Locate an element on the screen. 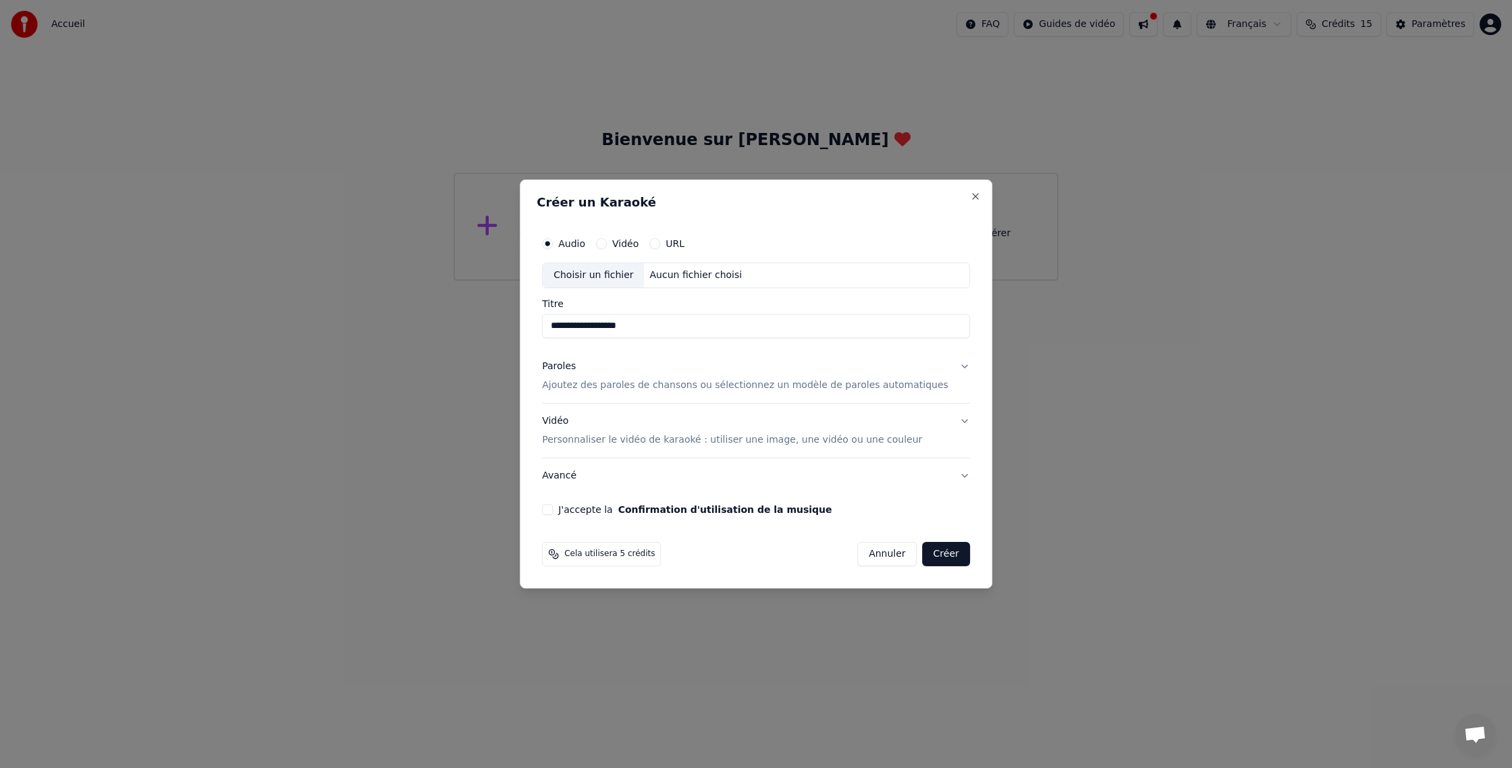 Image resolution: width=1512 pixels, height=768 pixels. button: ParolesAjoutez des paroles de chansons ou sélectionnez un modèle de paroles automatiques is located at coordinates (756, 376).